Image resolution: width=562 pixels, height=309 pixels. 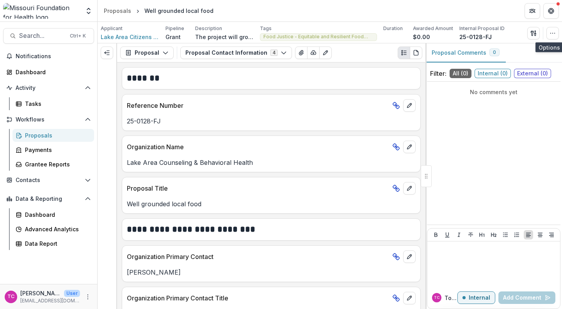 I want to click on a: Tasks, so click(x=53, y=103).